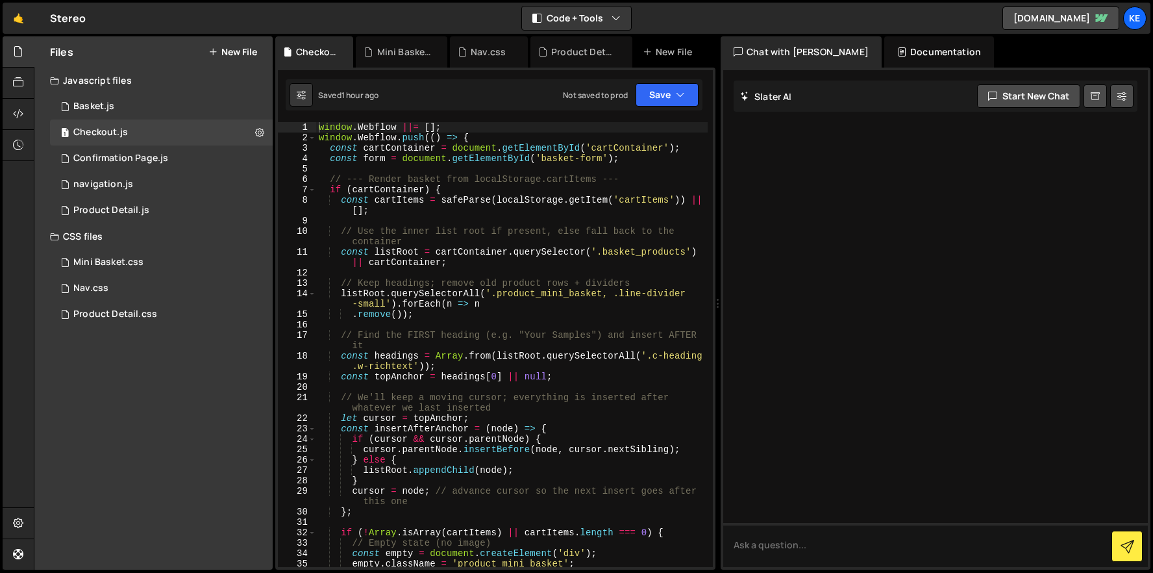 This screenshot has width=1153, height=573. What do you see at coordinates (297, 283) in the screenshot?
I see `div: 13` at bounding box center [297, 283].